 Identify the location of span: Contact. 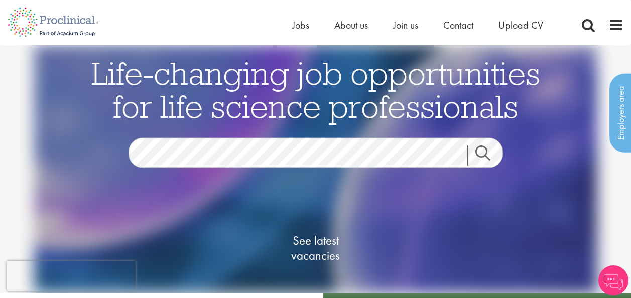
(459, 25).